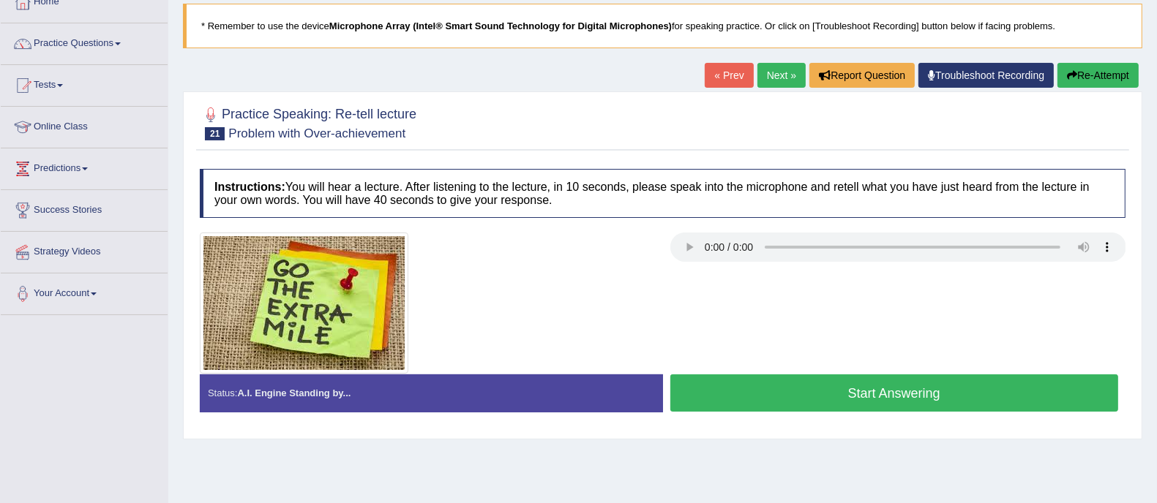  I want to click on button: Start Answering, so click(894, 393).